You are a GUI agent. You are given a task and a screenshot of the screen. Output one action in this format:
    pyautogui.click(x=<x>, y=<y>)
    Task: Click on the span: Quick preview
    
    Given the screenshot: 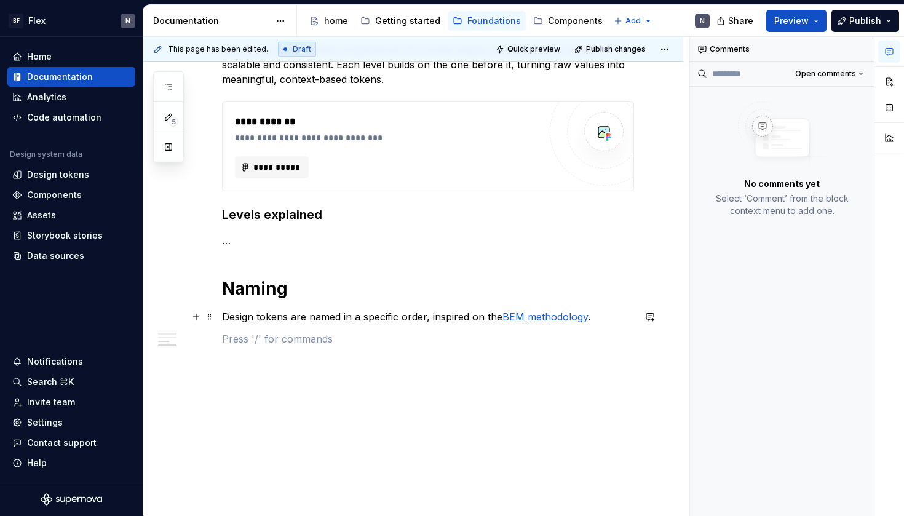 What is the action you would take?
    pyautogui.click(x=534, y=49)
    